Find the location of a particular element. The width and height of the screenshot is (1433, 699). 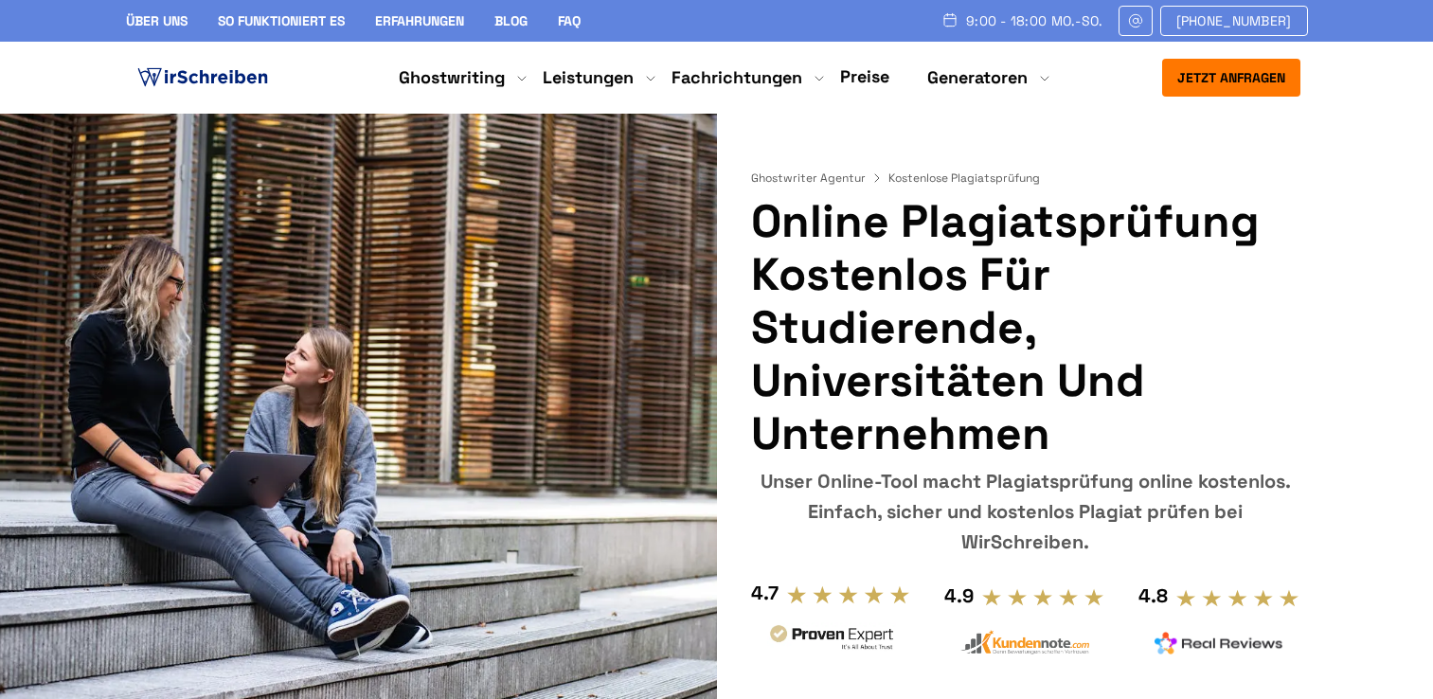

a: So funktioniert es is located at coordinates (281, 21).